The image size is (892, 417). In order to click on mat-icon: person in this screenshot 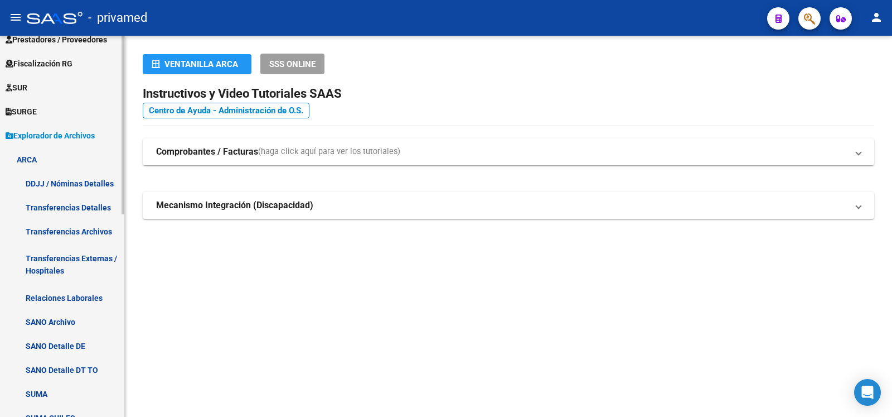, I will do `click(877, 17)`.